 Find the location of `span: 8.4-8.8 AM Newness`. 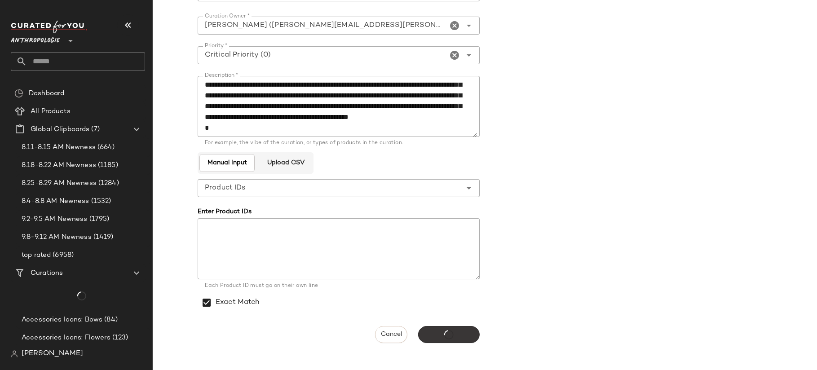

span: 8.4-8.8 AM Newness is located at coordinates (55, 201).